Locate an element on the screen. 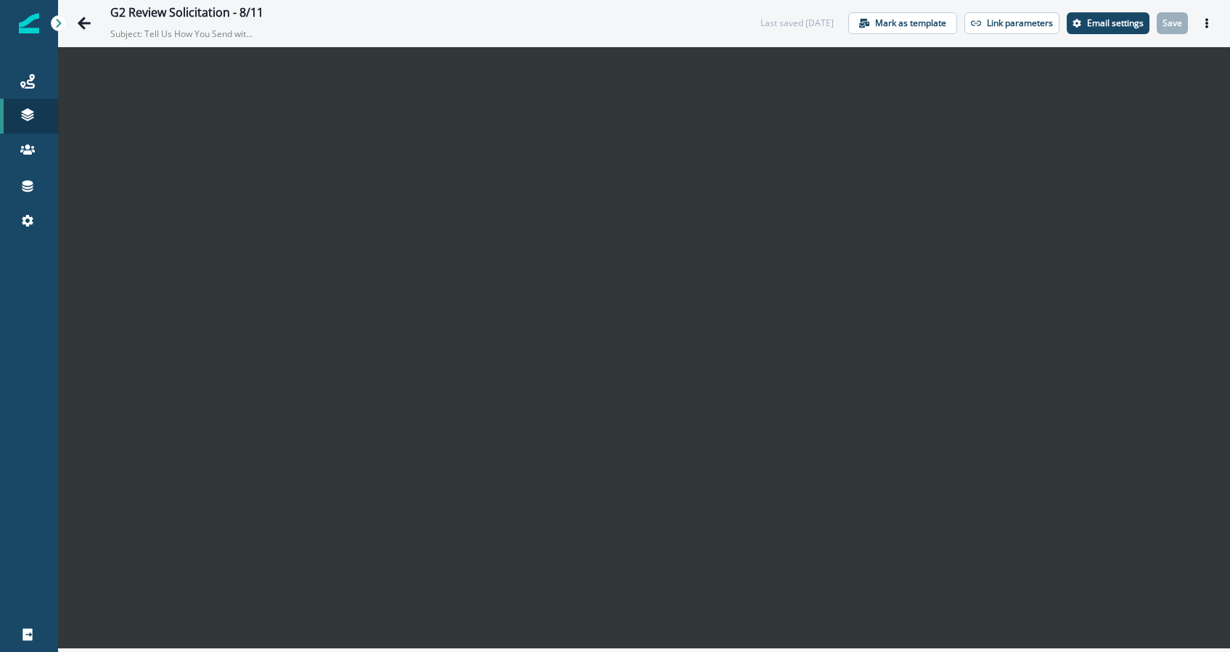 The width and height of the screenshot is (1230, 652). button: Mark as template is located at coordinates (903, 23).